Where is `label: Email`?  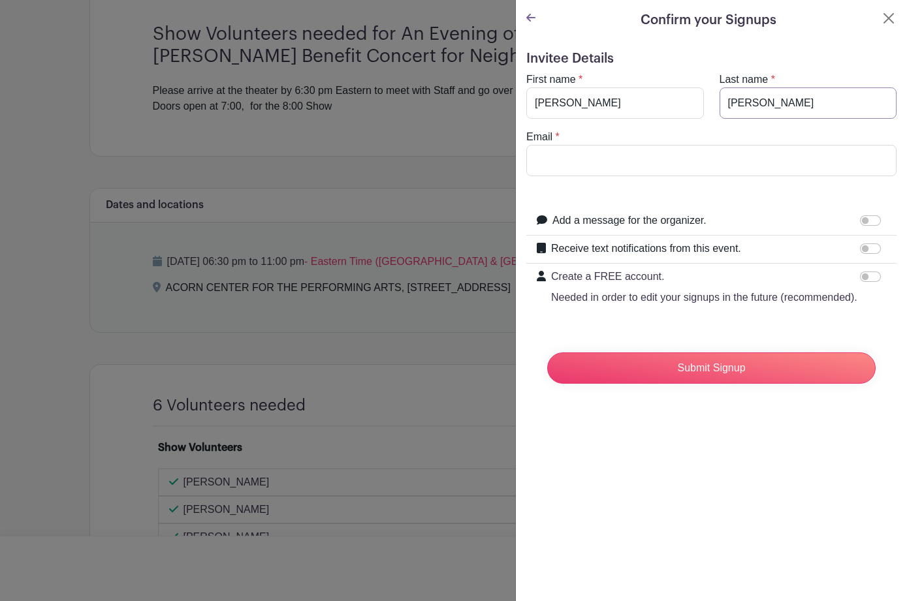
label: Email is located at coordinates (539, 137).